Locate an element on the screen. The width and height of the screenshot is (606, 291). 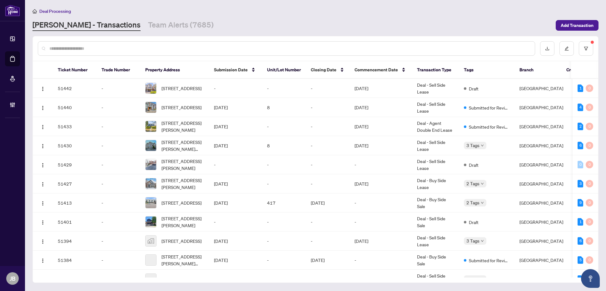
td: 51384 is located at coordinates (75, 260).